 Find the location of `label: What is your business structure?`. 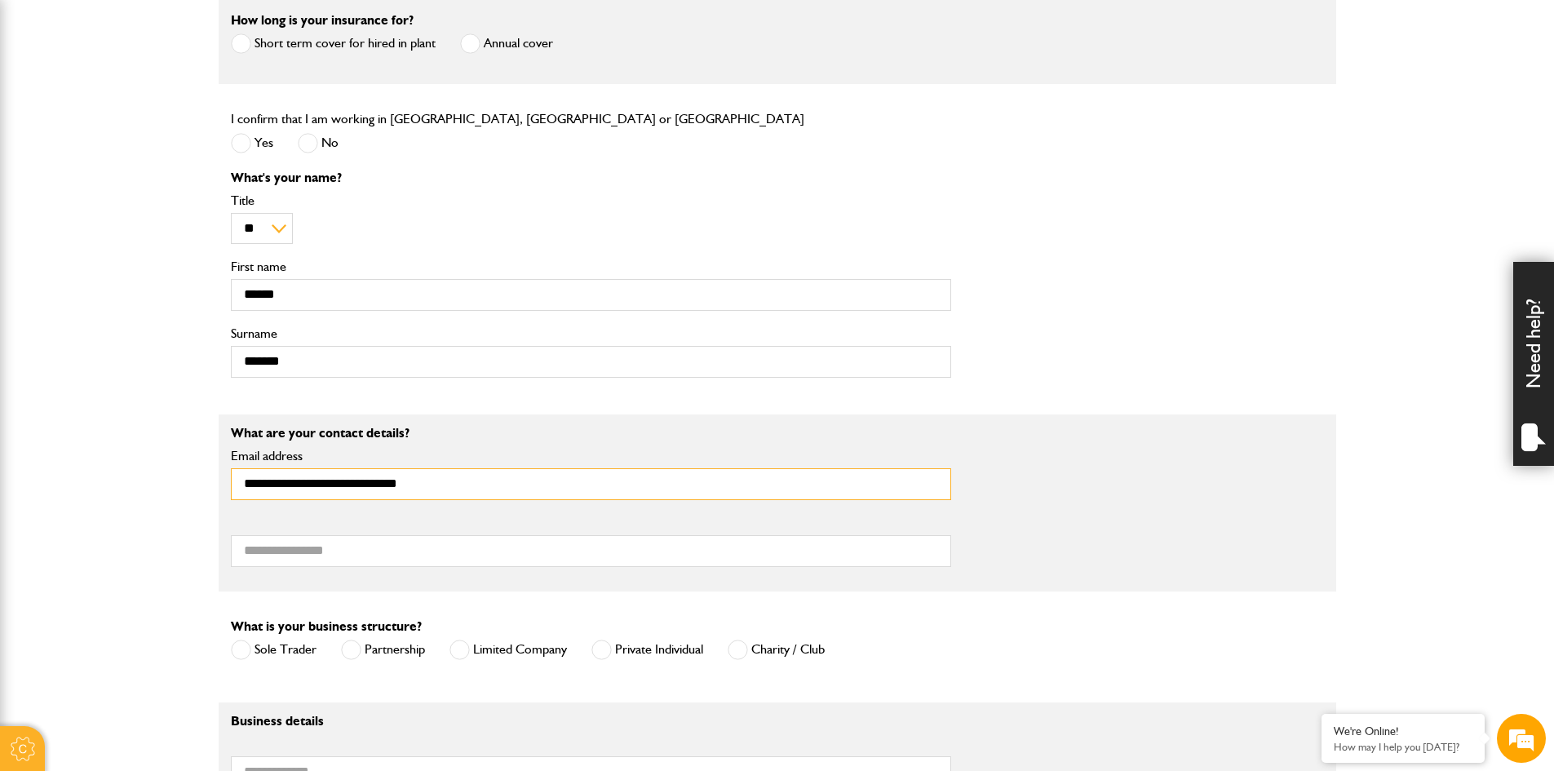

label: What is your business structure? is located at coordinates (326, 626).